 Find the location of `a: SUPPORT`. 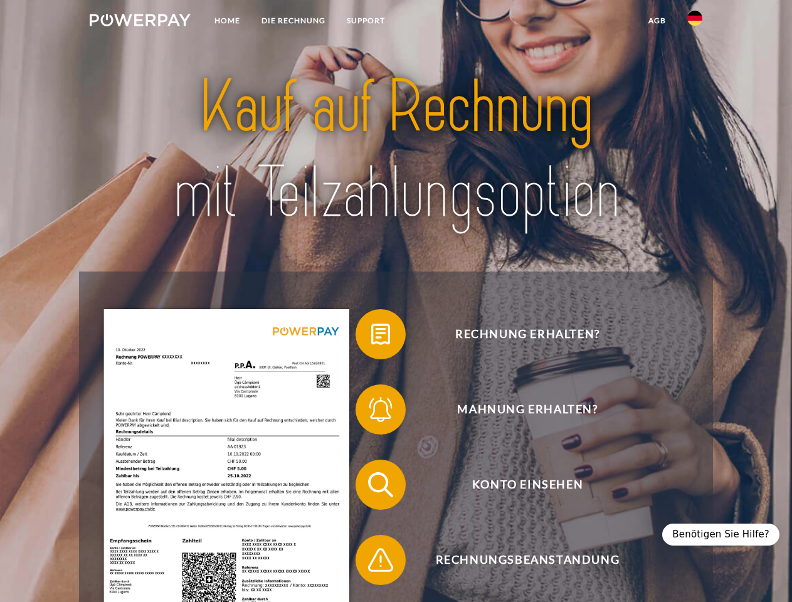

a: SUPPORT is located at coordinates (366, 21).